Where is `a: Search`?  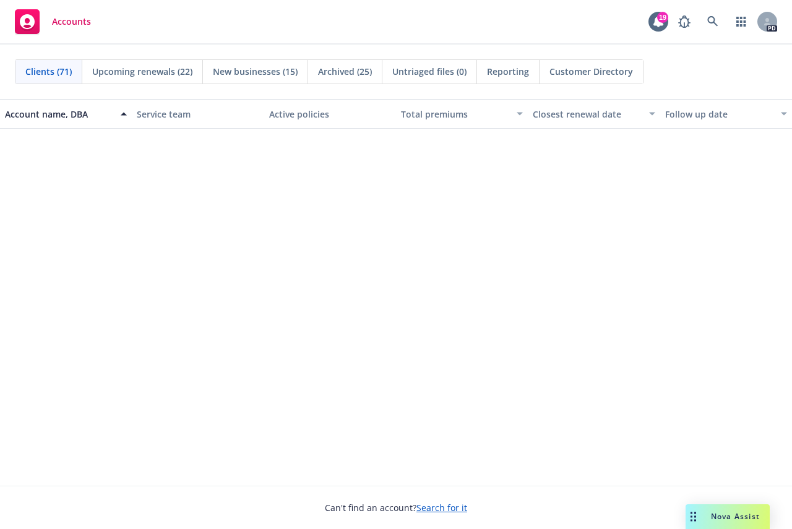 a: Search is located at coordinates (712, 22).